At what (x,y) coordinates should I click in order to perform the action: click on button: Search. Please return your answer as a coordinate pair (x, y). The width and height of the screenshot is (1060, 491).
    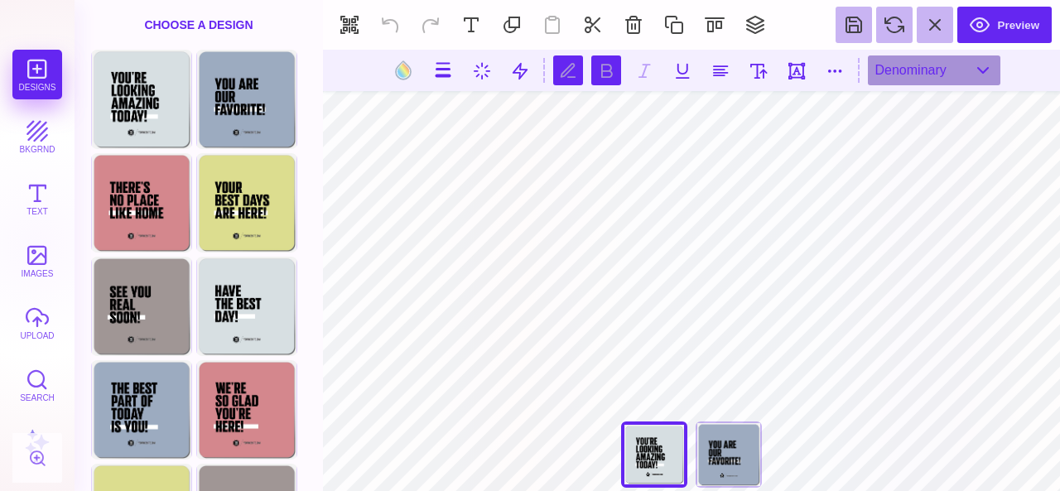
    Looking at the image, I should click on (37, 385).